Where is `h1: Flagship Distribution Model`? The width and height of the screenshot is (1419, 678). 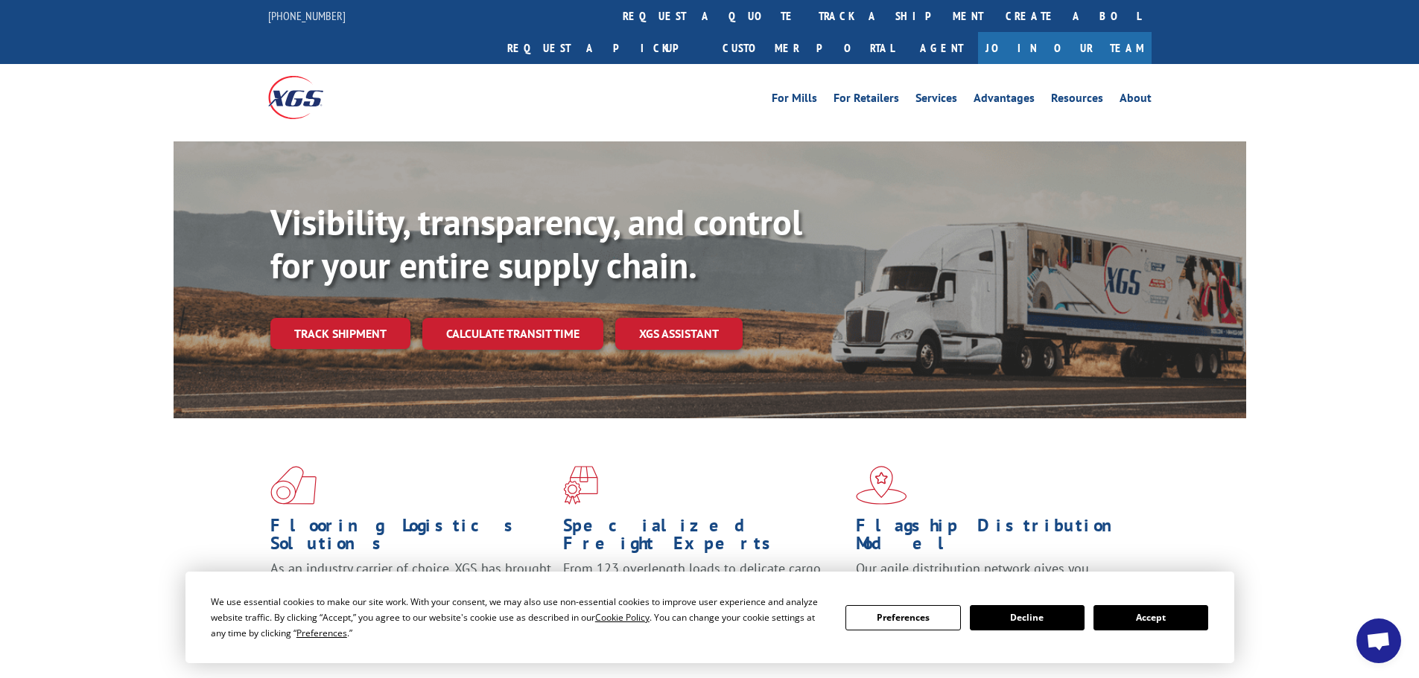
h1: Flagship Distribution Model is located at coordinates (997, 538).